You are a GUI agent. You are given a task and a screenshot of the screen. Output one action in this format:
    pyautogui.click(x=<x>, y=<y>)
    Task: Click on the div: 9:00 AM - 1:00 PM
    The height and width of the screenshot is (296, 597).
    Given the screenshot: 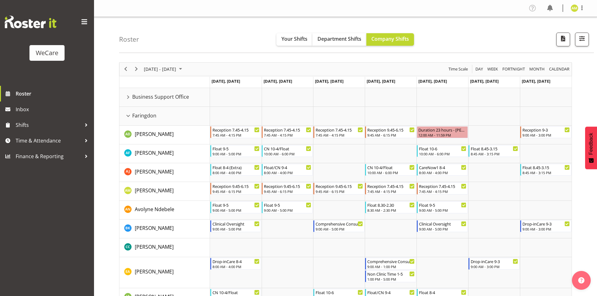 What is the action you would take?
    pyautogui.click(x=391, y=267)
    